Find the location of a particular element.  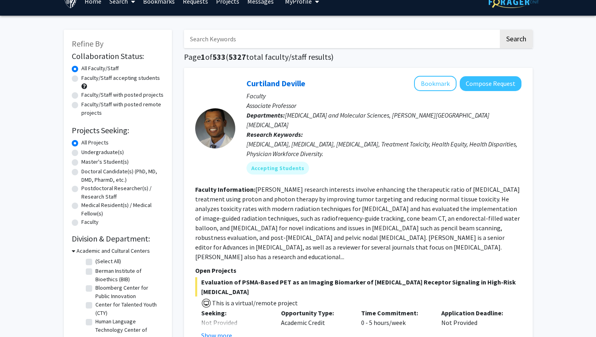

span: 533 is located at coordinates (219, 56).